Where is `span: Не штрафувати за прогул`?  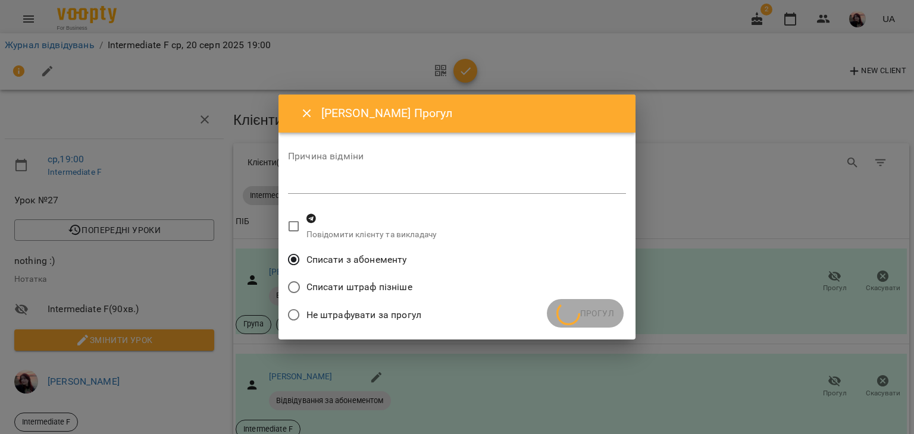
span: Не штрафувати за прогул is located at coordinates (364, 315).